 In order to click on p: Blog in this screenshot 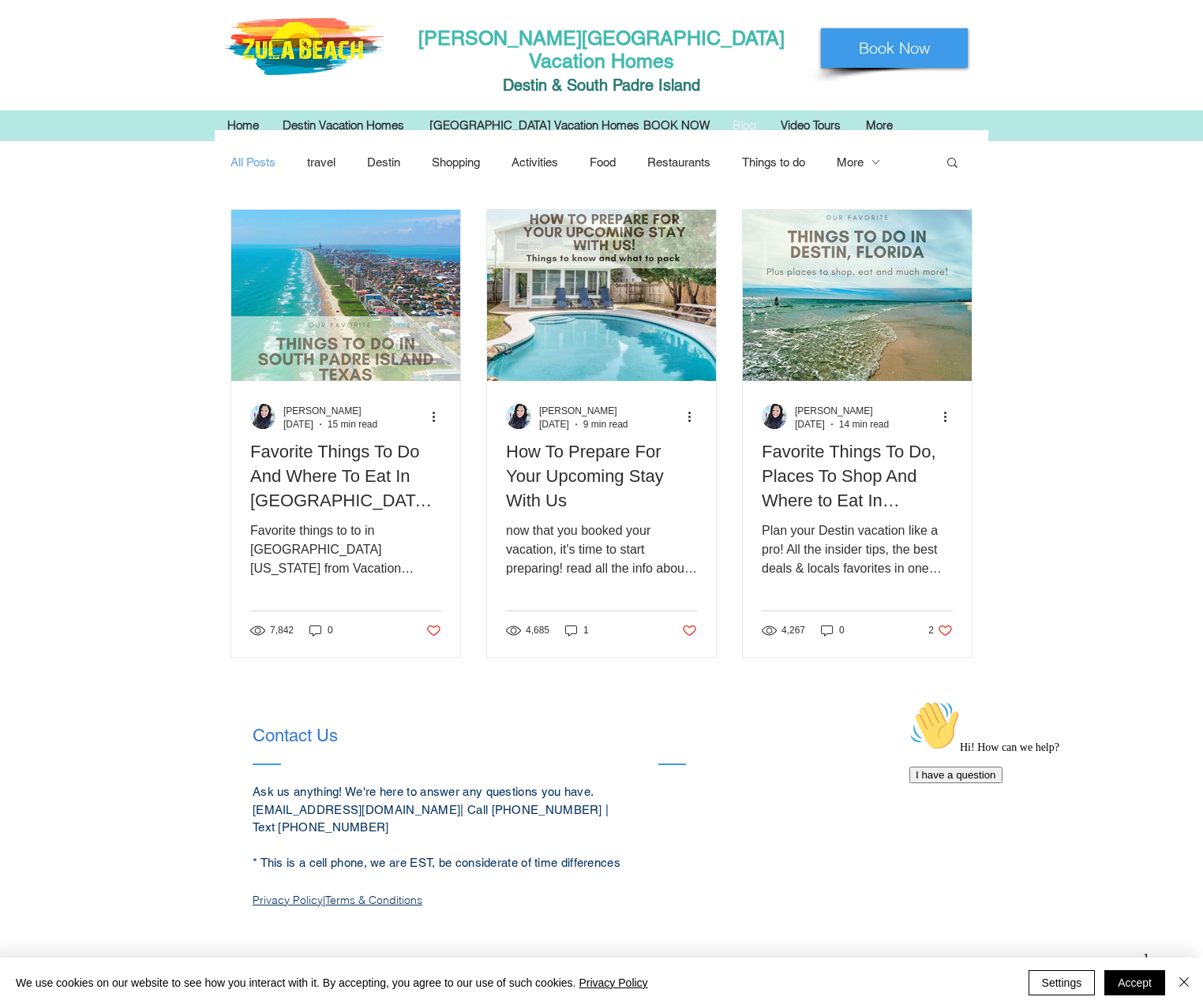, I will do `click(744, 126)`.